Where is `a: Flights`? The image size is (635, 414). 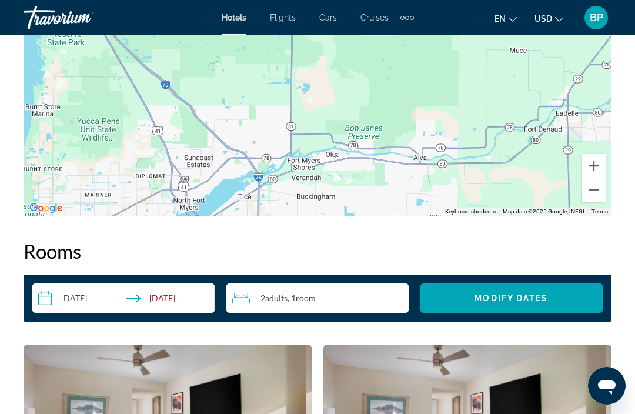 a: Flights is located at coordinates (283, 18).